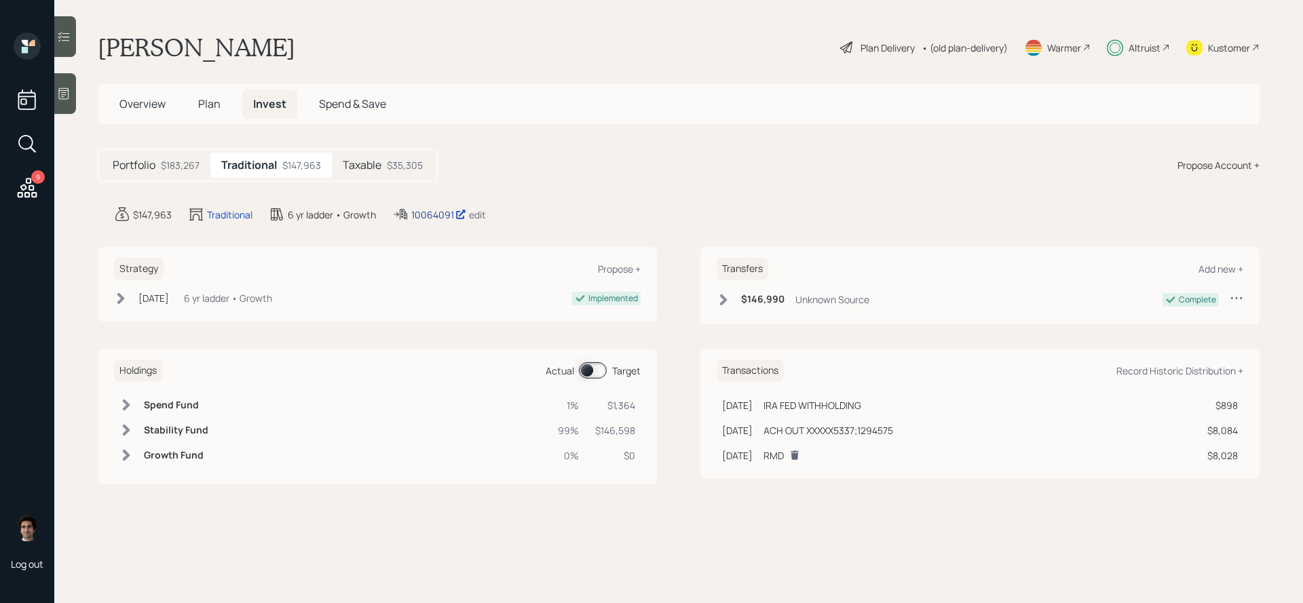 Image resolution: width=1303 pixels, height=603 pixels. What do you see at coordinates (176, 405) in the screenshot?
I see `h6: Spend Fund` at bounding box center [176, 405].